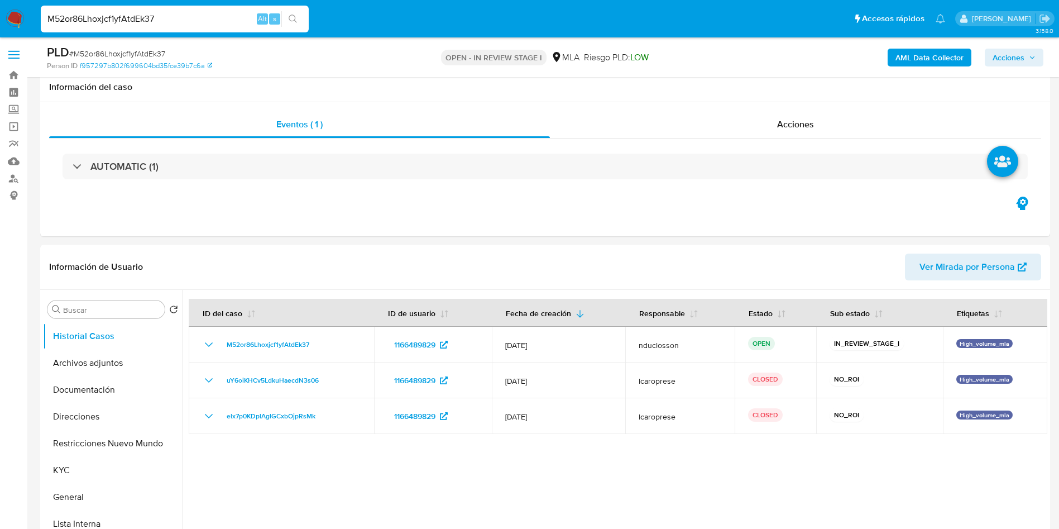 The image size is (1059, 529). What do you see at coordinates (299, 124) in the screenshot?
I see `span: Eventos ( 1 )` at bounding box center [299, 124].